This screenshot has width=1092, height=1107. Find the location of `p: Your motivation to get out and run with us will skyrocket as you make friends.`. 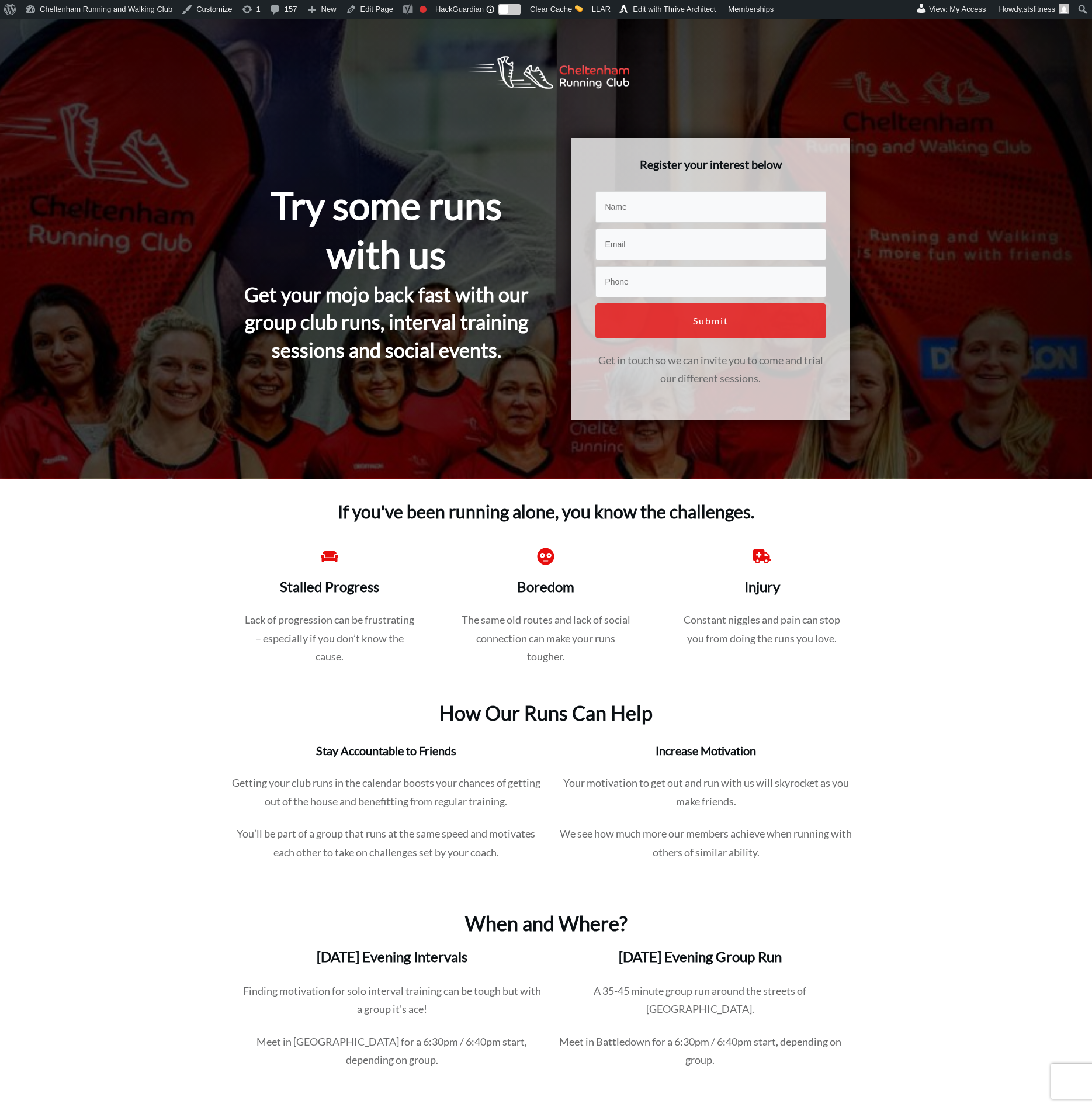

p: Your motivation to get out and run with us will skyrocket as you make friends. is located at coordinates (706, 799).